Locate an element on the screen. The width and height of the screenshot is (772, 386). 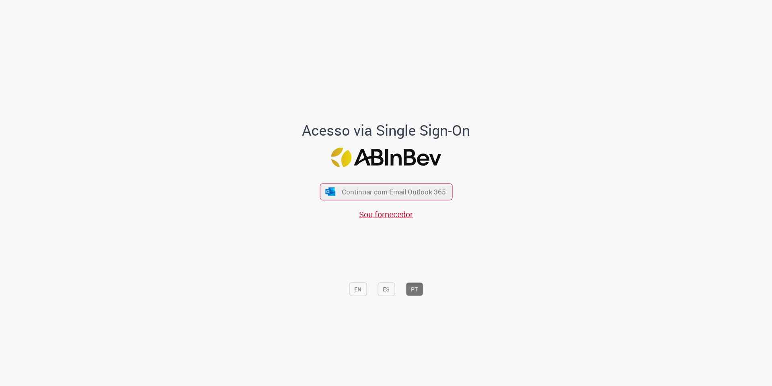
h1: Acesso via Single Sign-On is located at coordinates (386, 130).